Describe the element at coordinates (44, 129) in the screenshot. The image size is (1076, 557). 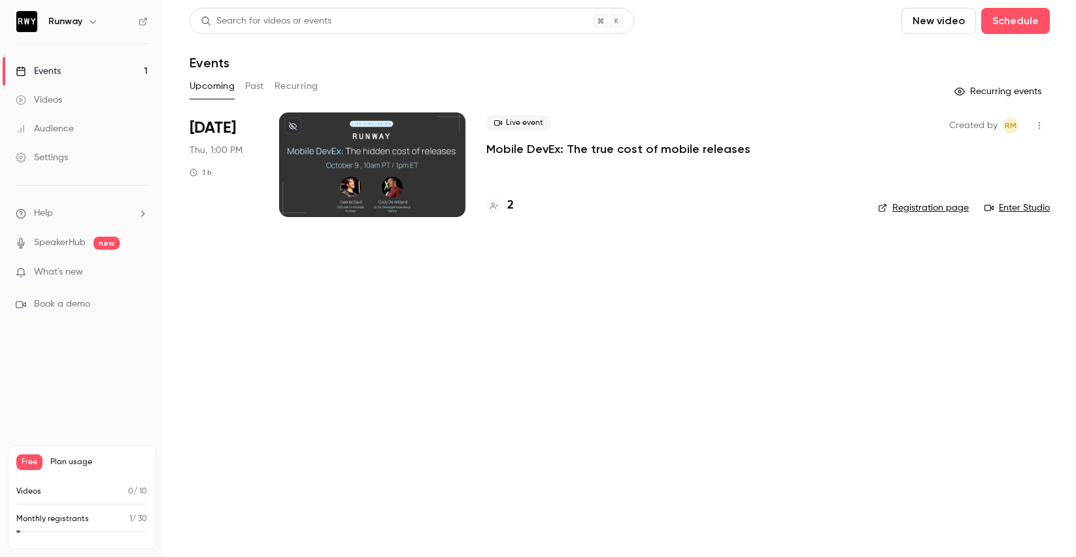
I see `div: Audience` at that location.